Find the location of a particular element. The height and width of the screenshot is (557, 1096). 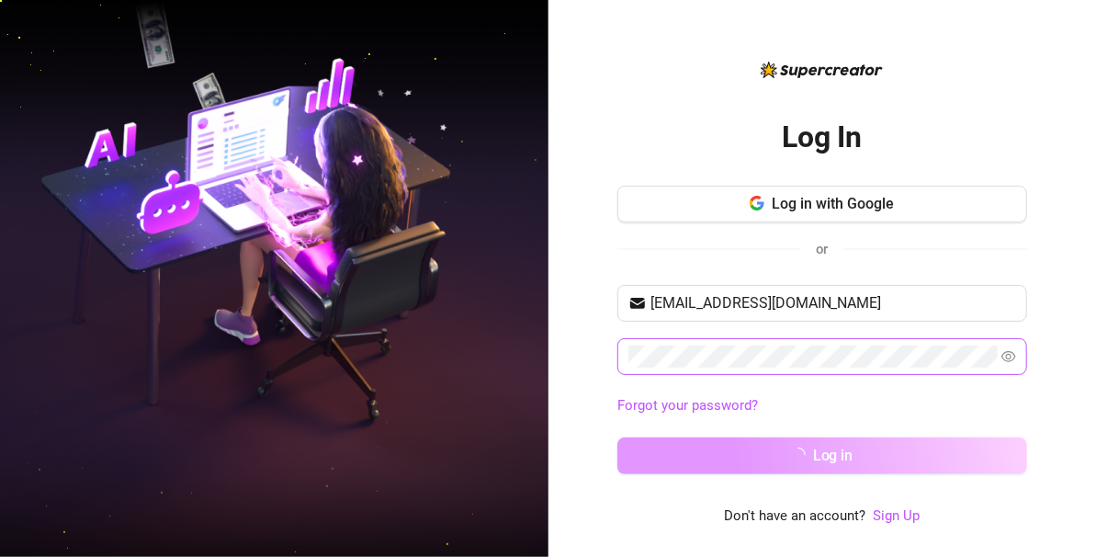

input: Your email is located at coordinates (834, 303).